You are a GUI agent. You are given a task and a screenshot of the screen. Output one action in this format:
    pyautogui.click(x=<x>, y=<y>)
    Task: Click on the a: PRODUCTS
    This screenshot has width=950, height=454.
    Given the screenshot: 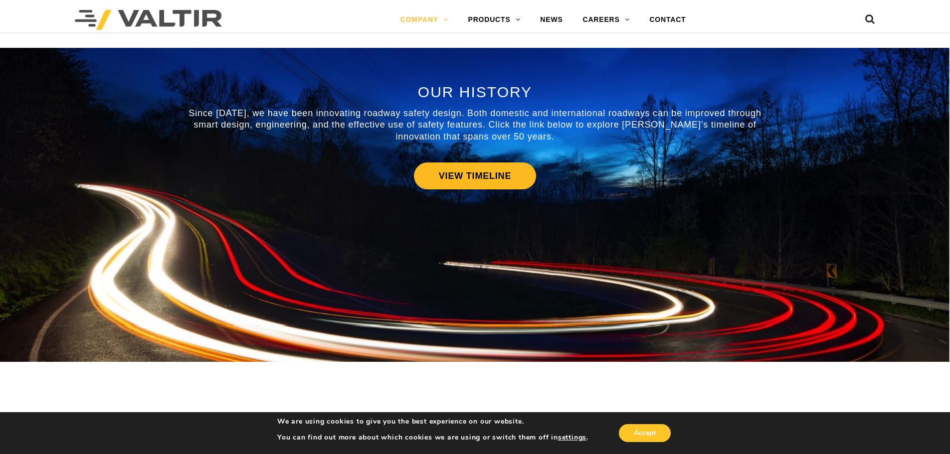 What is the action you would take?
    pyautogui.click(x=494, y=20)
    